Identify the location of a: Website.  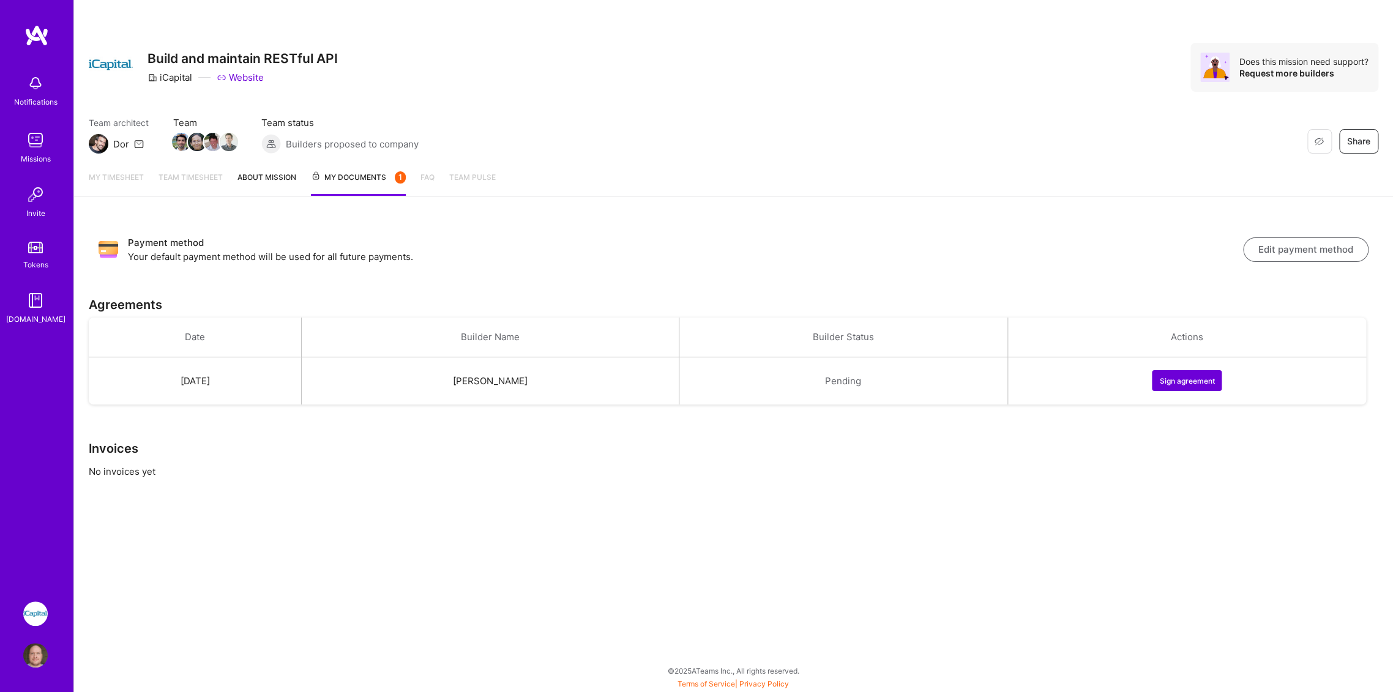
(240, 77).